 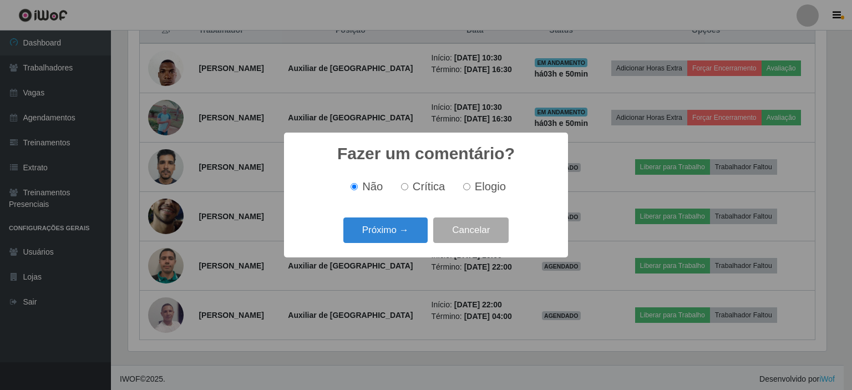 I want to click on span: Crítica, so click(x=429, y=186).